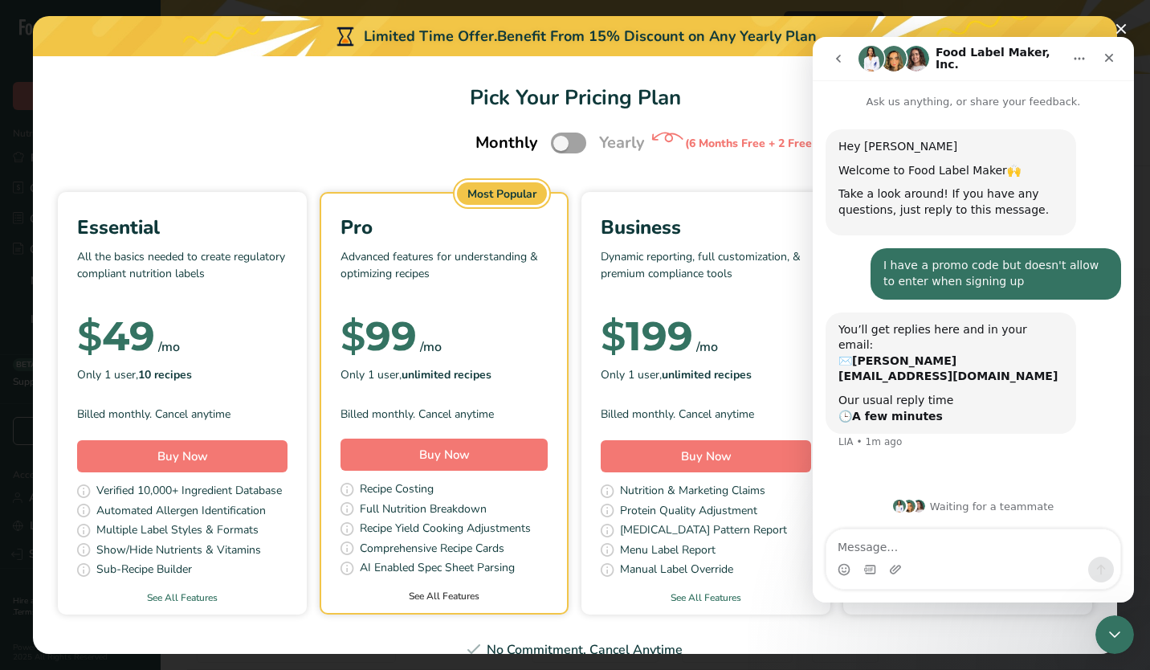 Image resolution: width=1150 pixels, height=670 pixels. What do you see at coordinates (161, 506) in the screenshot?
I see `textarea: Message…` at bounding box center [161, 506].